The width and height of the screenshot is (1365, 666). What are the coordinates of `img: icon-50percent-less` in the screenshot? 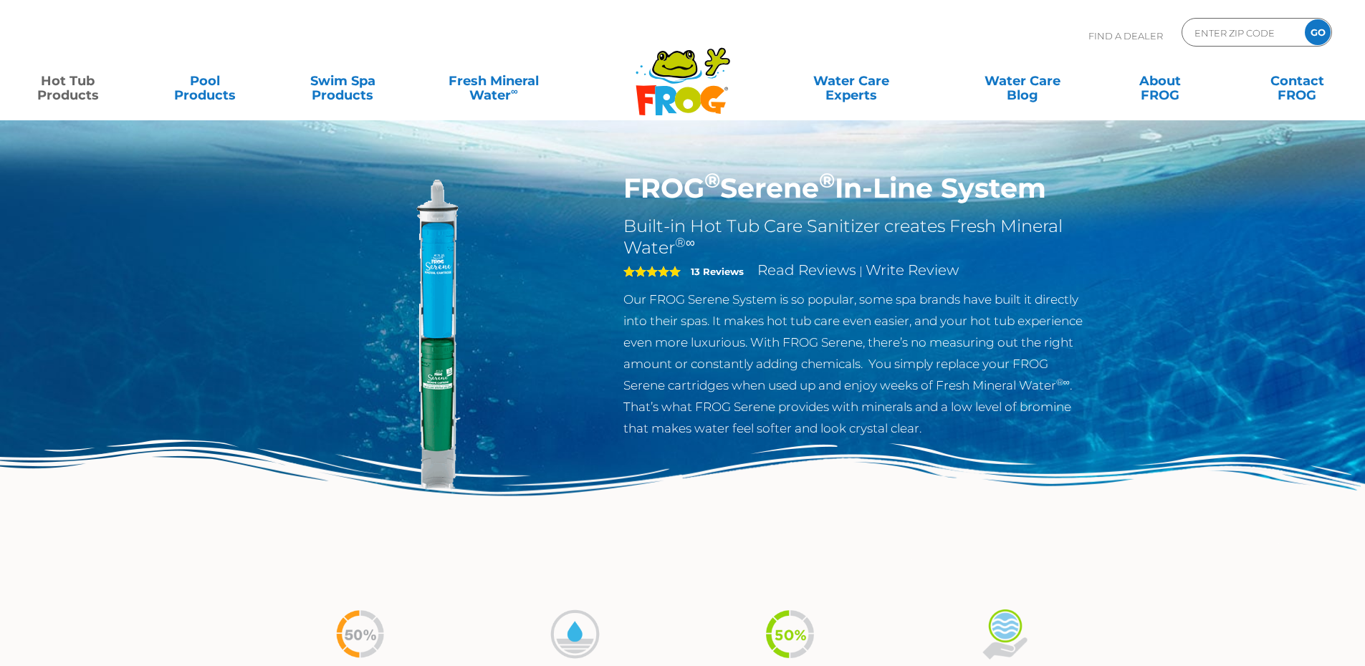 It's located at (360, 634).